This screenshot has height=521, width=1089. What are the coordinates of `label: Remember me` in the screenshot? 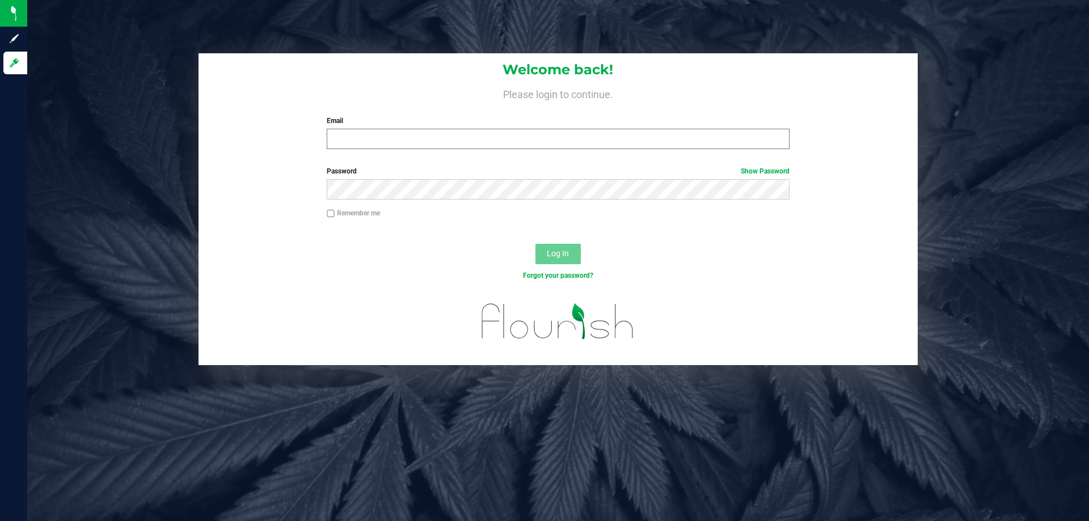 It's located at (353, 213).